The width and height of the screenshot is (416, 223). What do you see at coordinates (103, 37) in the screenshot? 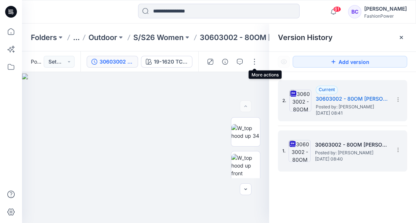
I see `a: Outdoor` at bounding box center [103, 37].